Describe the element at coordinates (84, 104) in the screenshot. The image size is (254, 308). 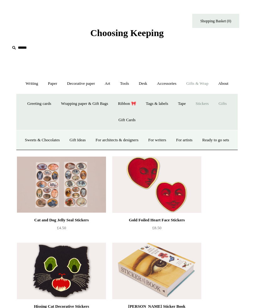
I see `a: Wrapping paper & Gift Bags` at that location.